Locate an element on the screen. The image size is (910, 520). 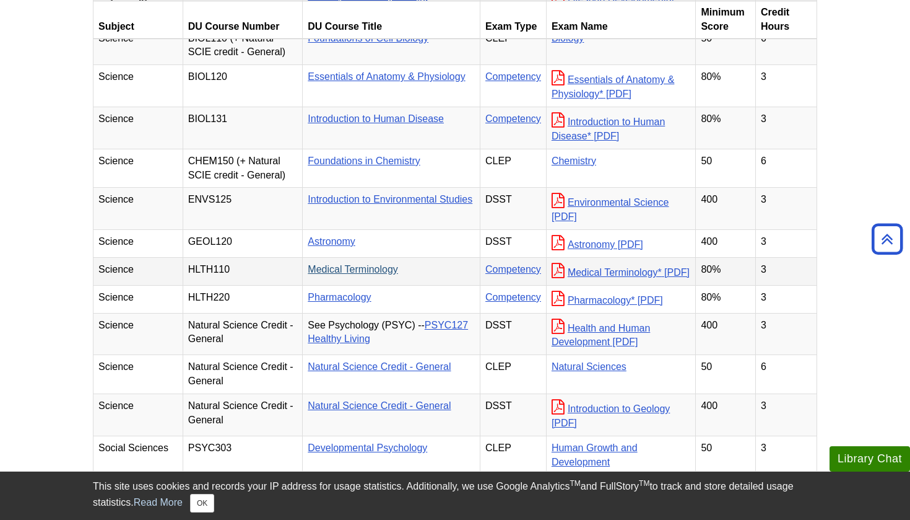
td: GEOL120 is located at coordinates (243, 243).